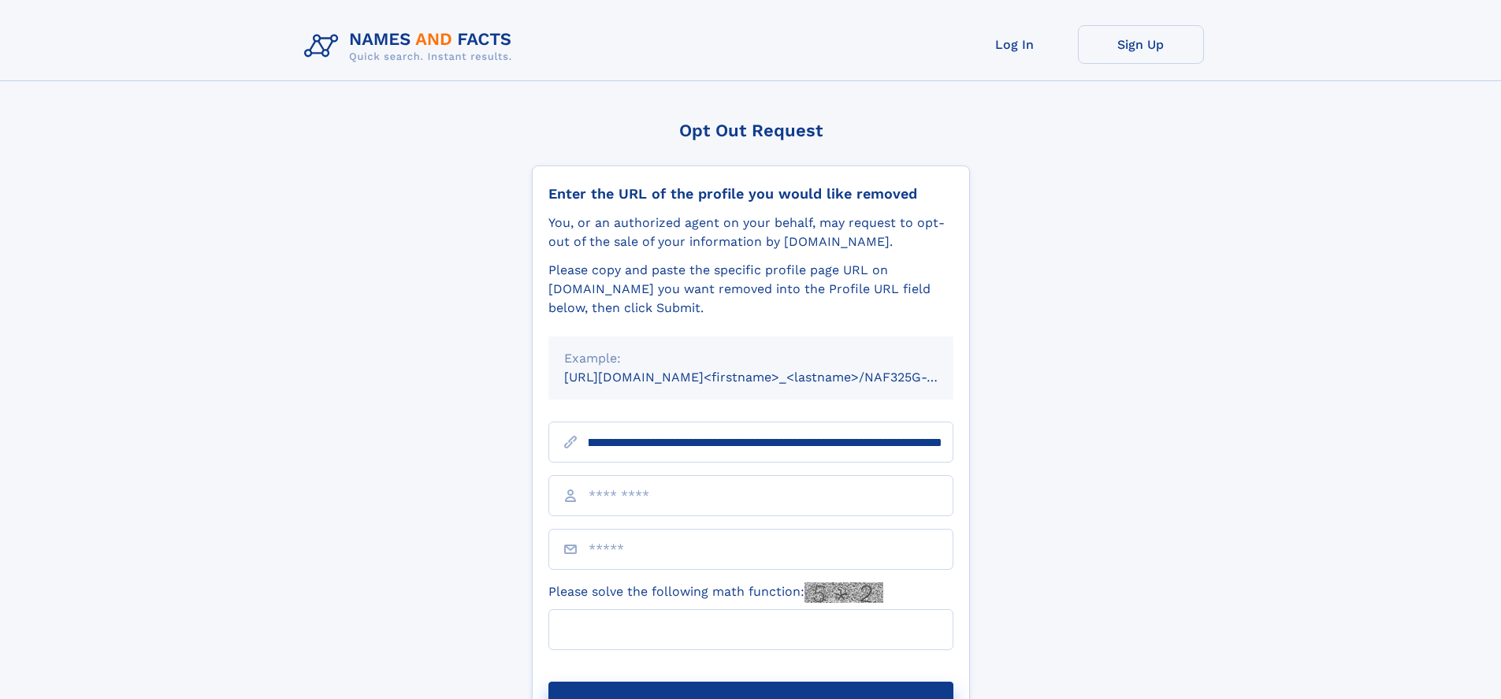 The image size is (1501, 699). I want to click on a: Log In, so click(1015, 44).